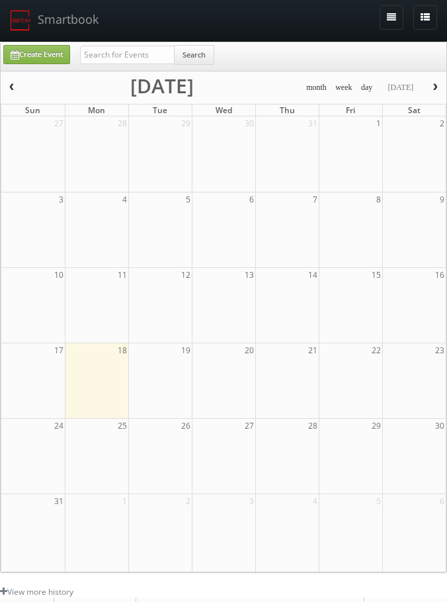  I want to click on span: 11, so click(122, 274).